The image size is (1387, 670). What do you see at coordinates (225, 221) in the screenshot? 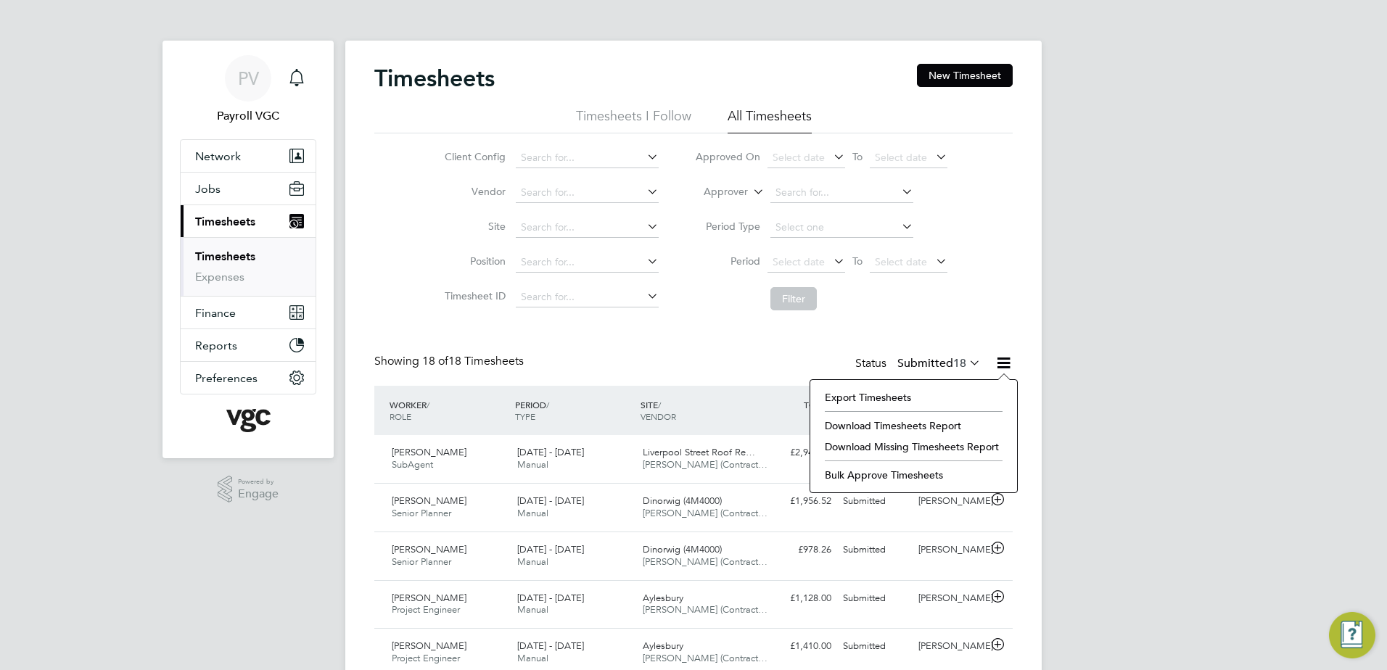
I see `span: Timesheets` at bounding box center [225, 221].